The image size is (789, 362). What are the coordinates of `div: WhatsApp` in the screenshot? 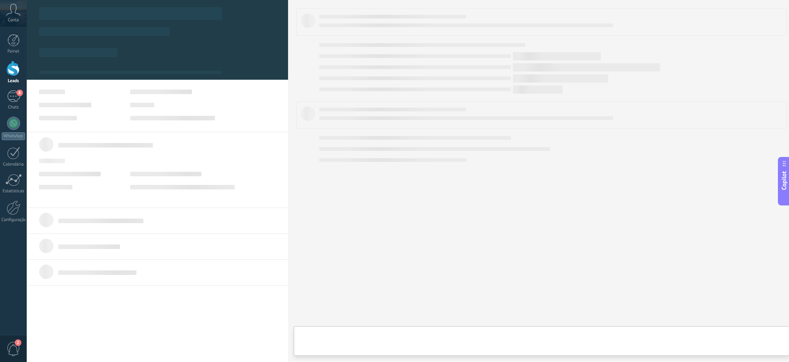 It's located at (13, 136).